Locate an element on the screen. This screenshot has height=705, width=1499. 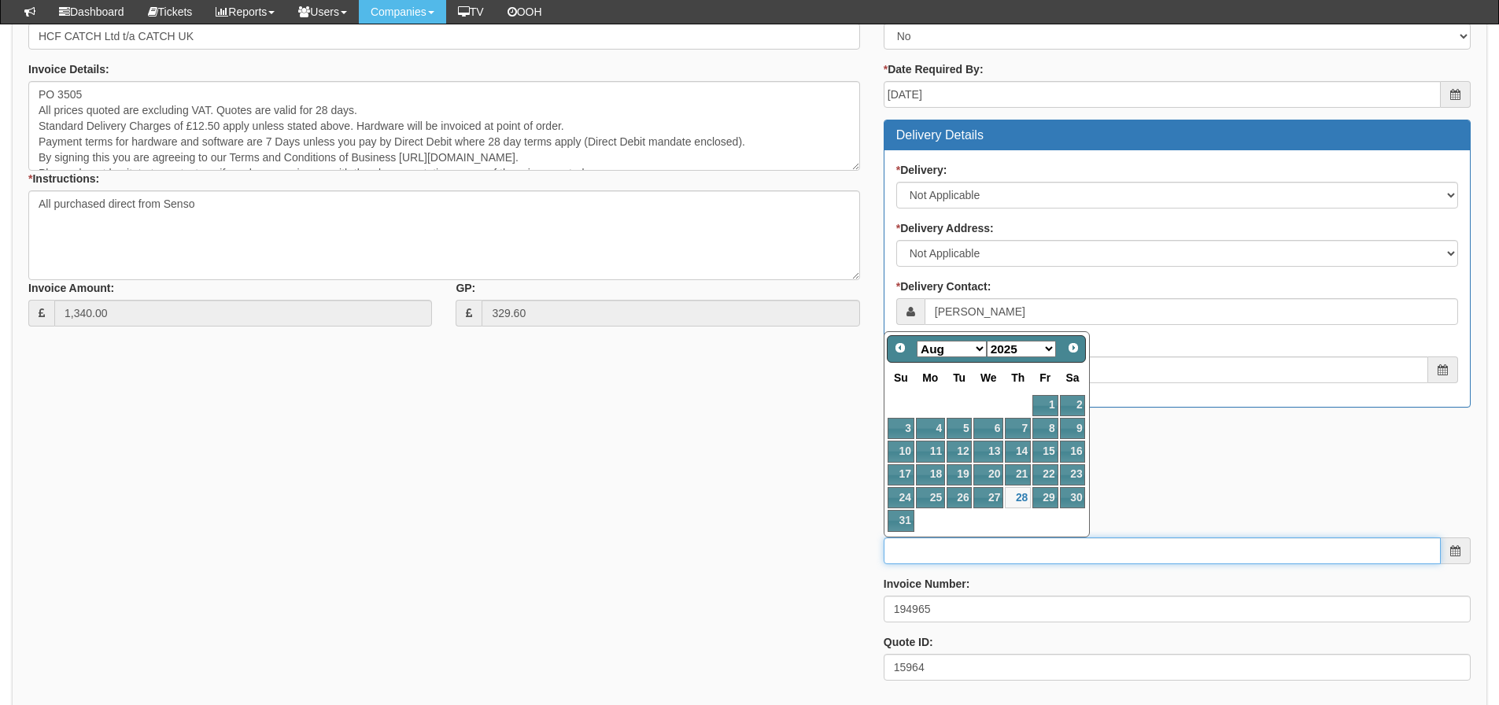
label: Date Required By: is located at coordinates (933, 69).